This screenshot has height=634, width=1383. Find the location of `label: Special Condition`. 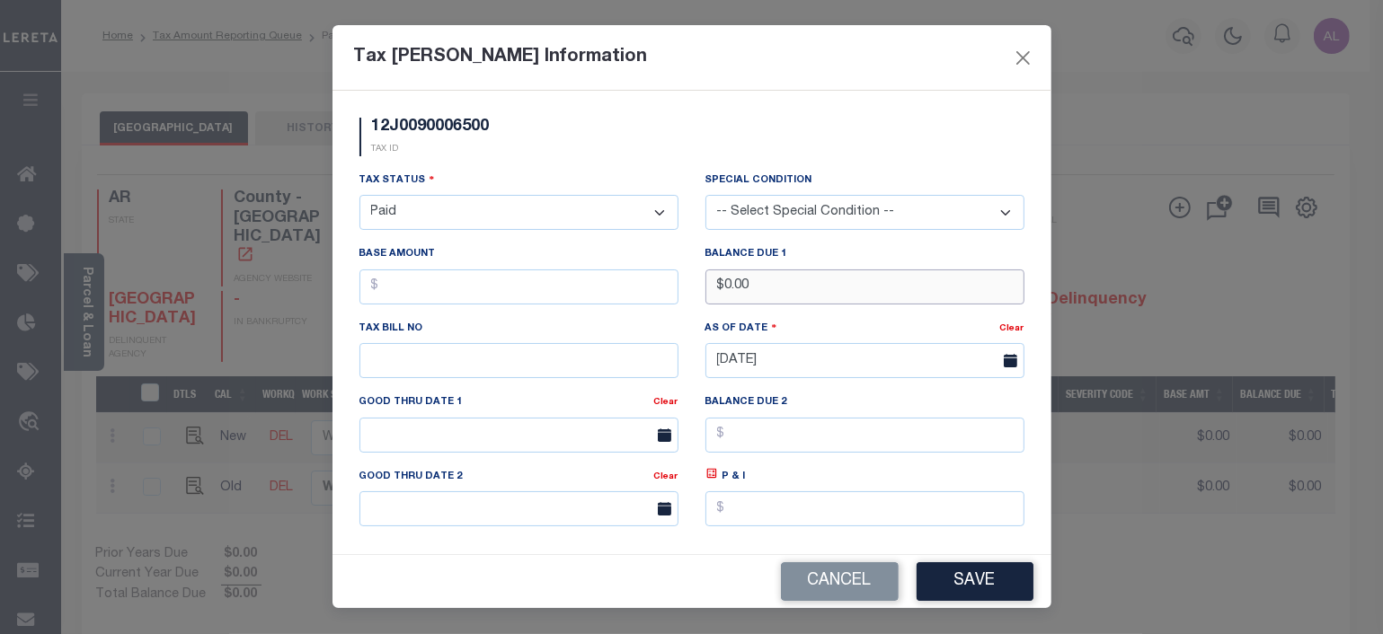

label: Special Condition is located at coordinates (758, 181).